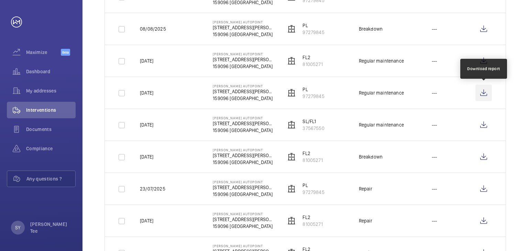 The width and height of the screenshot is (528, 251). What do you see at coordinates (51, 91) in the screenshot?
I see `span: My addresses` at bounding box center [51, 91].